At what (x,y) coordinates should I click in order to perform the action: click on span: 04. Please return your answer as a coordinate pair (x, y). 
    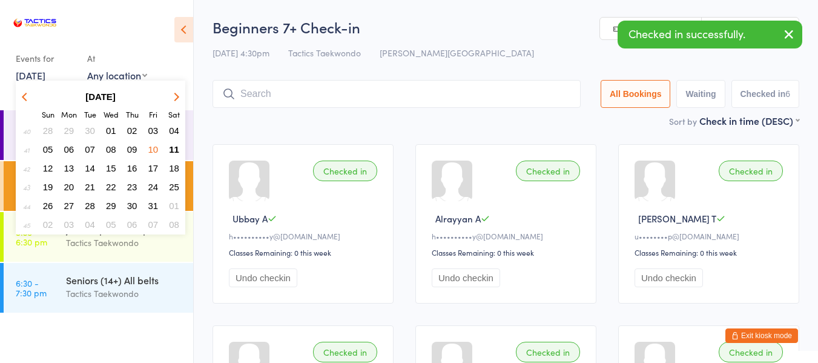
    Looking at the image, I should click on (90, 224).